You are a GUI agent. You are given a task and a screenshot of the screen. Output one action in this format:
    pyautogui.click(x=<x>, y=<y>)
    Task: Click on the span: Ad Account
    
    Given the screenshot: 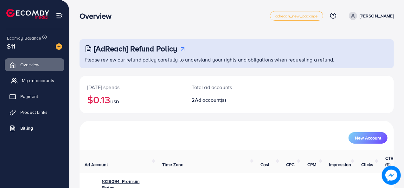 What is the action you would take?
    pyautogui.click(x=96, y=164)
    